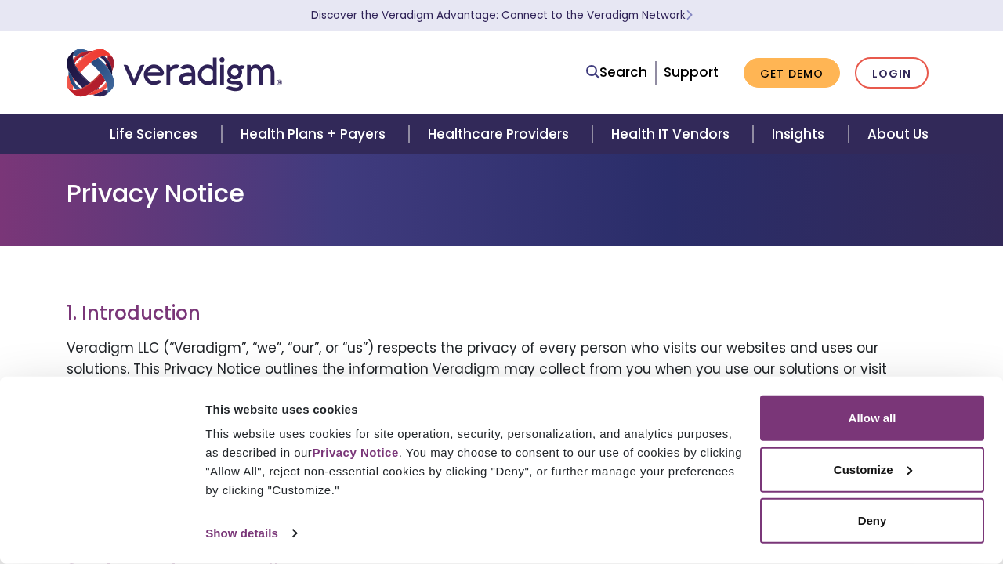 This screenshot has width=1003, height=564. What do you see at coordinates (174, 73) in the screenshot?
I see `a: Veradigm logo` at bounding box center [174, 73].